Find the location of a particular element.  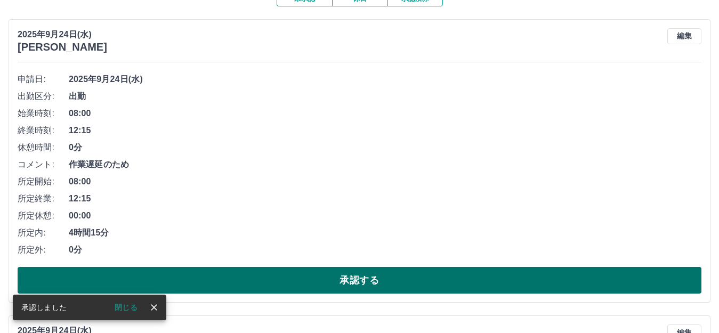

span: 終業時刻: is located at coordinates (43, 131).